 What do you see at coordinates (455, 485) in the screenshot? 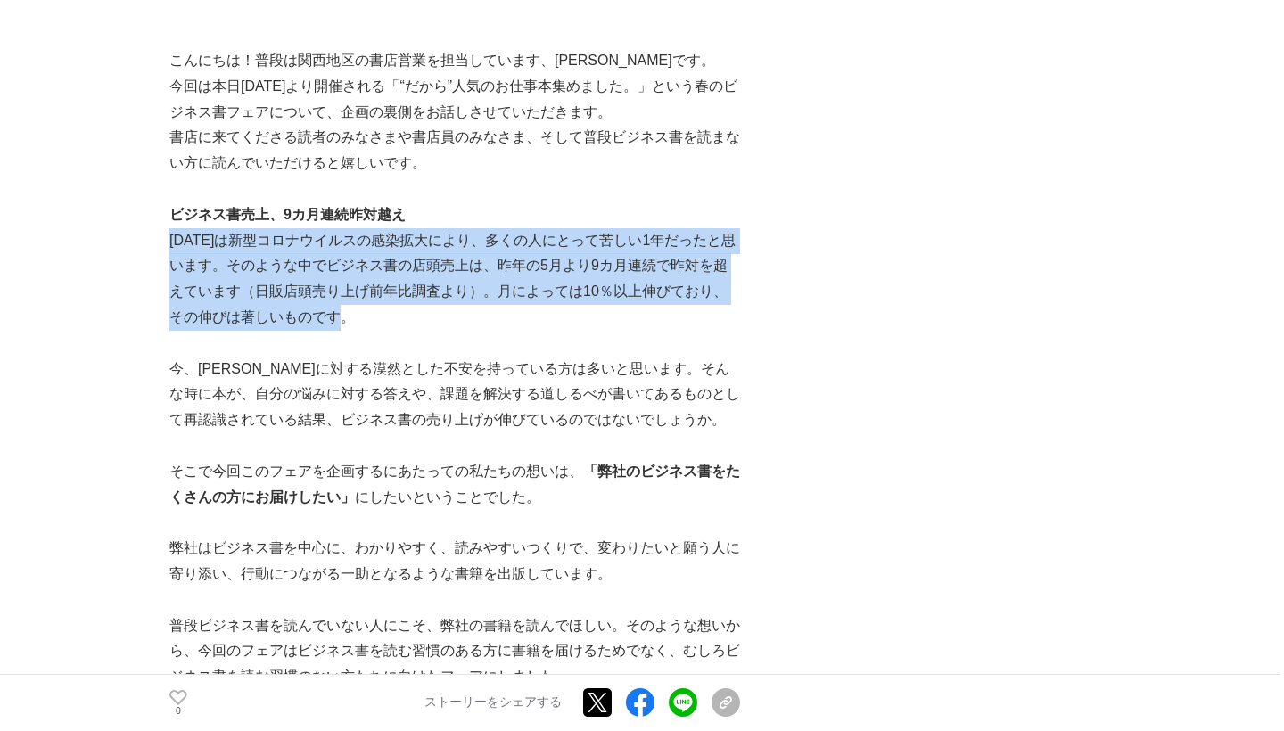
I see `p: そこで今回このフェアを企画するにあたっての私たちの想いは、 にしたいということでした。` at bounding box center [455, 485].